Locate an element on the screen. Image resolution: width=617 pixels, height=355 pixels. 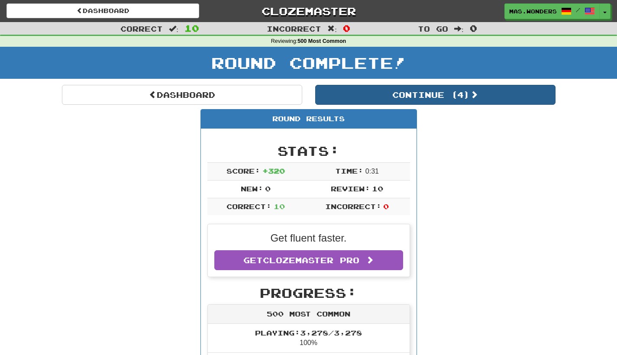
span: Clozemaster Pro is located at coordinates (311, 260).